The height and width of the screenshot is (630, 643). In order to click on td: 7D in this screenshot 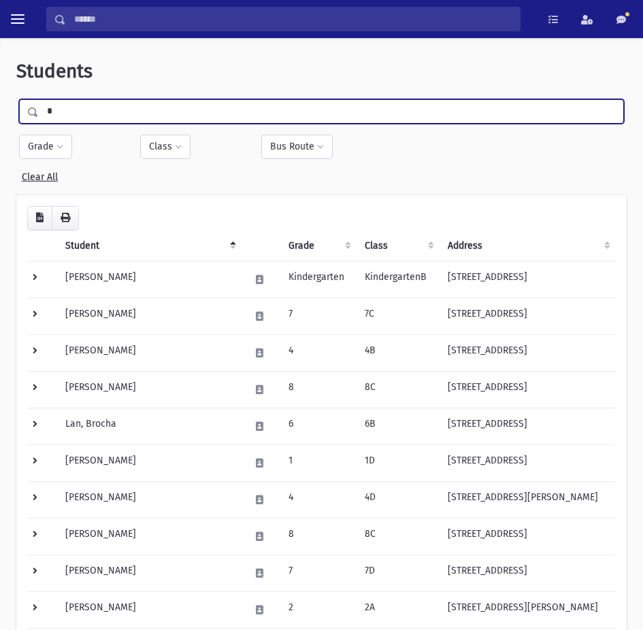, I will do `click(398, 573)`.